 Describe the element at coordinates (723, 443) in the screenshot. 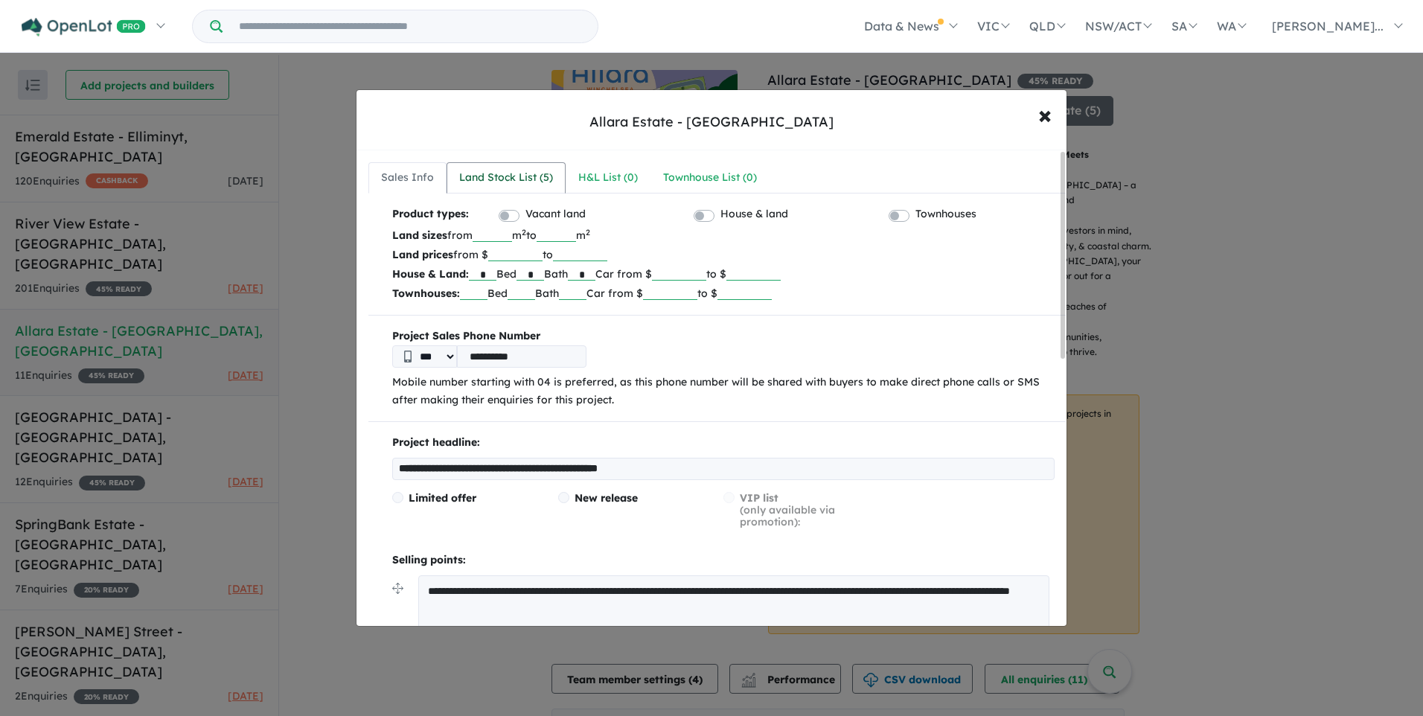

I see `p: Project headline:` at that location.